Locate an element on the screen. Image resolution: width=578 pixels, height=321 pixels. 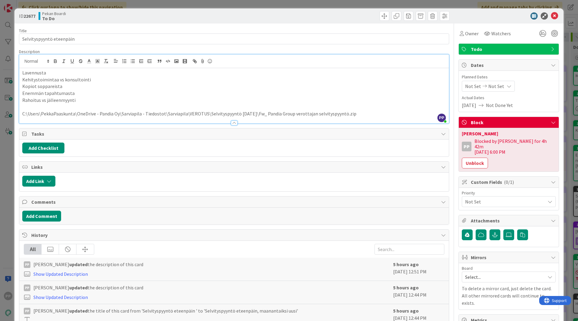
span: Attachments is located at coordinates (510, 221).